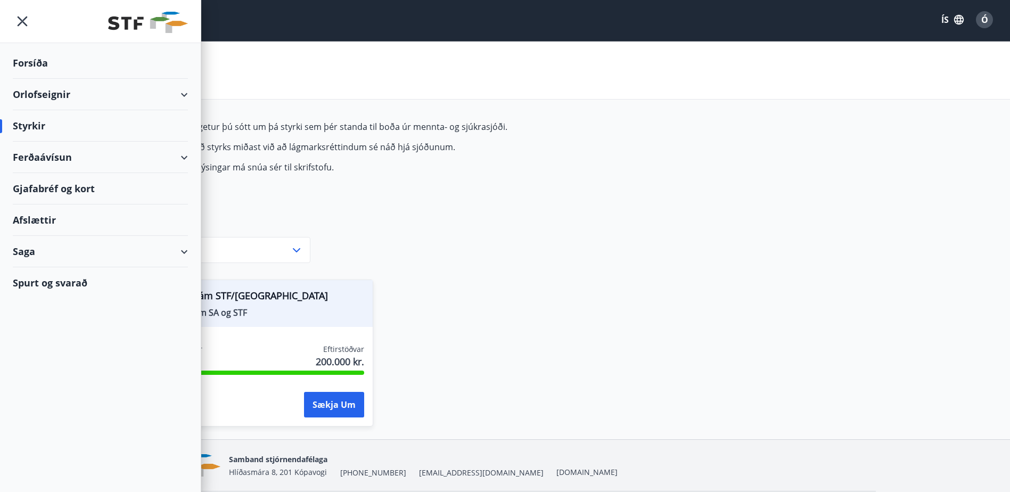  I want to click on button: ÍS, so click(952, 20).